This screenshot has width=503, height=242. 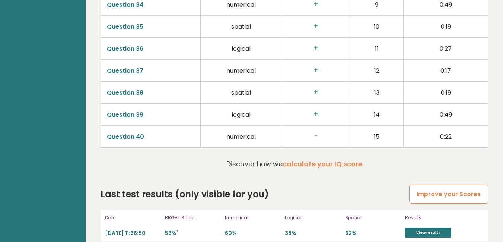 What do you see at coordinates (446, 48) in the screenshot?
I see `td: 0:27` at bounding box center [446, 48].